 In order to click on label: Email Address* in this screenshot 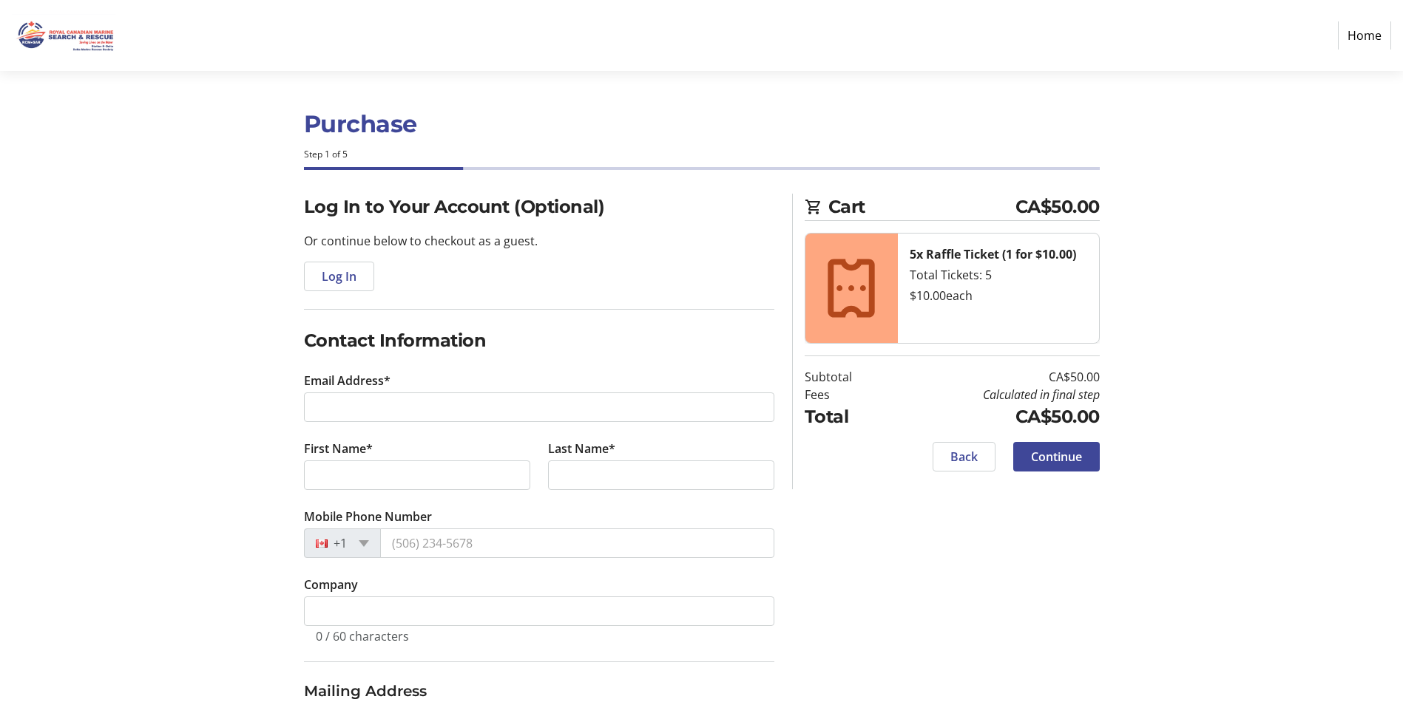, I will do `click(347, 381)`.